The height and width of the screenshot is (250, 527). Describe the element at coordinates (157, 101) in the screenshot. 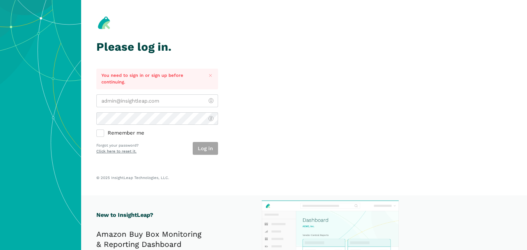

I see `input: admin@insightleap.com` at that location.